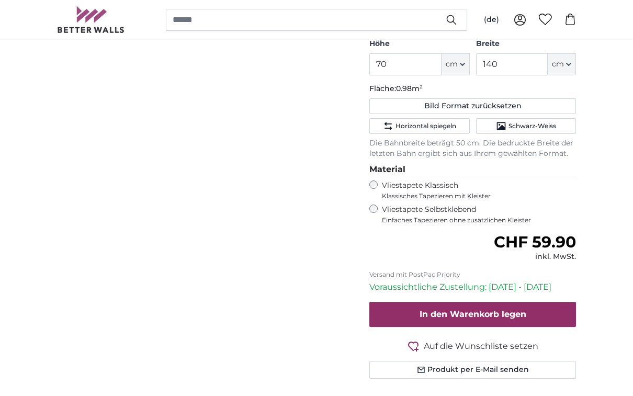  Describe the element at coordinates (525, 44) in the screenshot. I see `label: Breite` at that location.